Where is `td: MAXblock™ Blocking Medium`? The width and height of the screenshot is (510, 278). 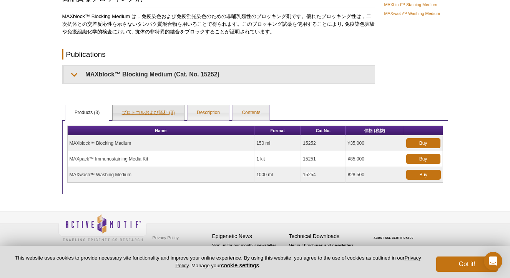
td: MAXblock™ Blocking Medium is located at coordinates (161, 143).